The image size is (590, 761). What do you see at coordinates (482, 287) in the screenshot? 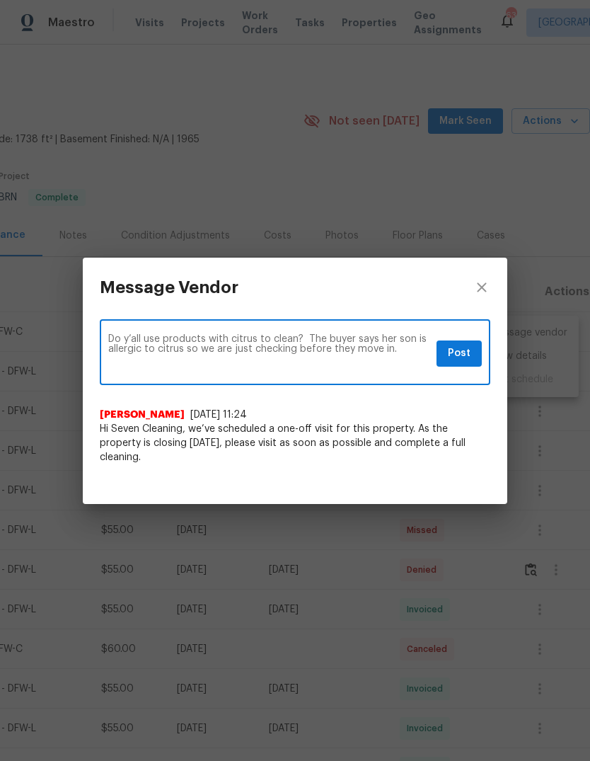
I see `button: close` at bounding box center [482, 287].